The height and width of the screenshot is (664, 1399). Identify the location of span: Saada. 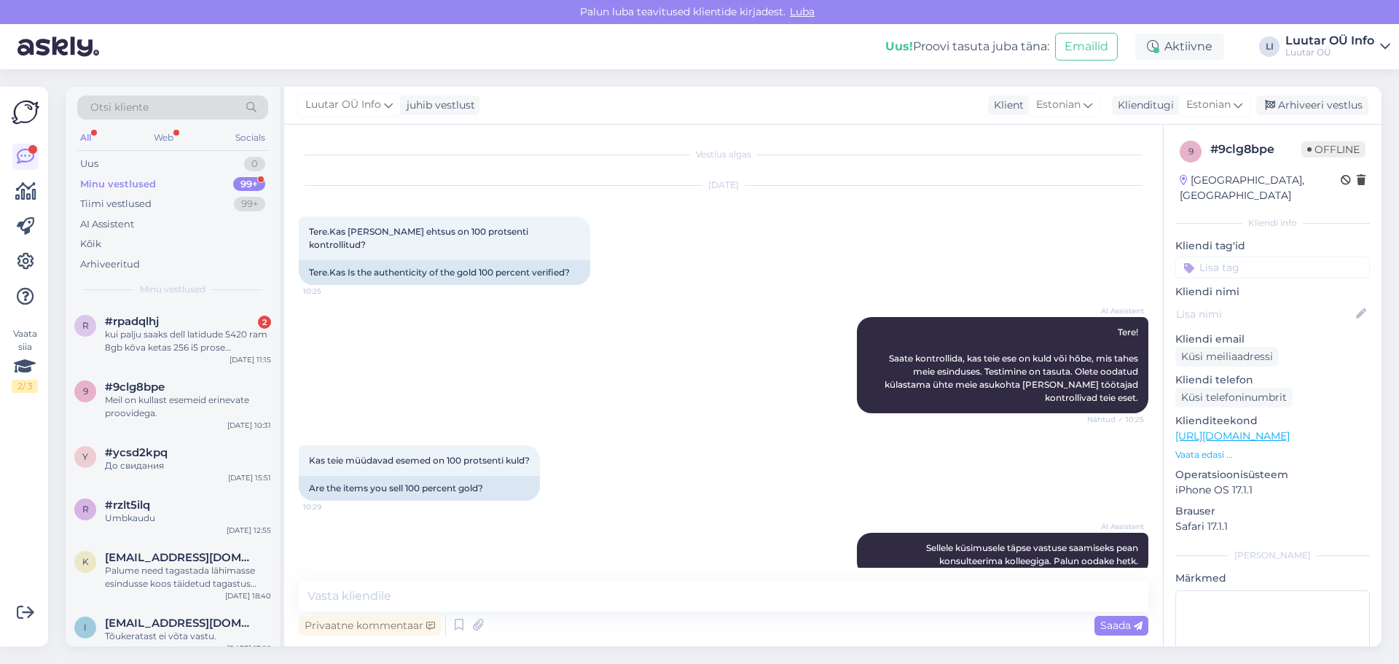
(1121, 625).